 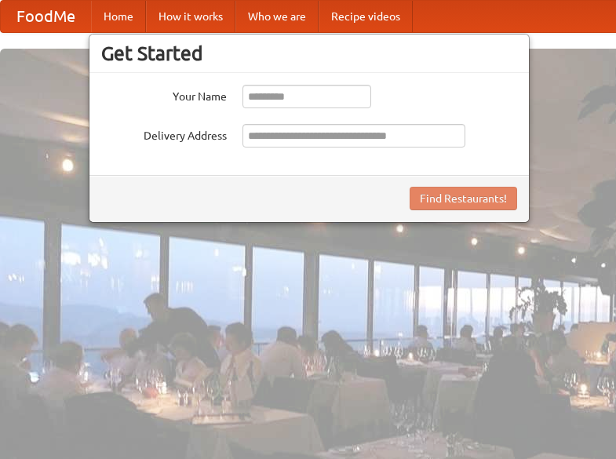 What do you see at coordinates (164, 94) in the screenshot?
I see `label: Your Name` at bounding box center [164, 94].